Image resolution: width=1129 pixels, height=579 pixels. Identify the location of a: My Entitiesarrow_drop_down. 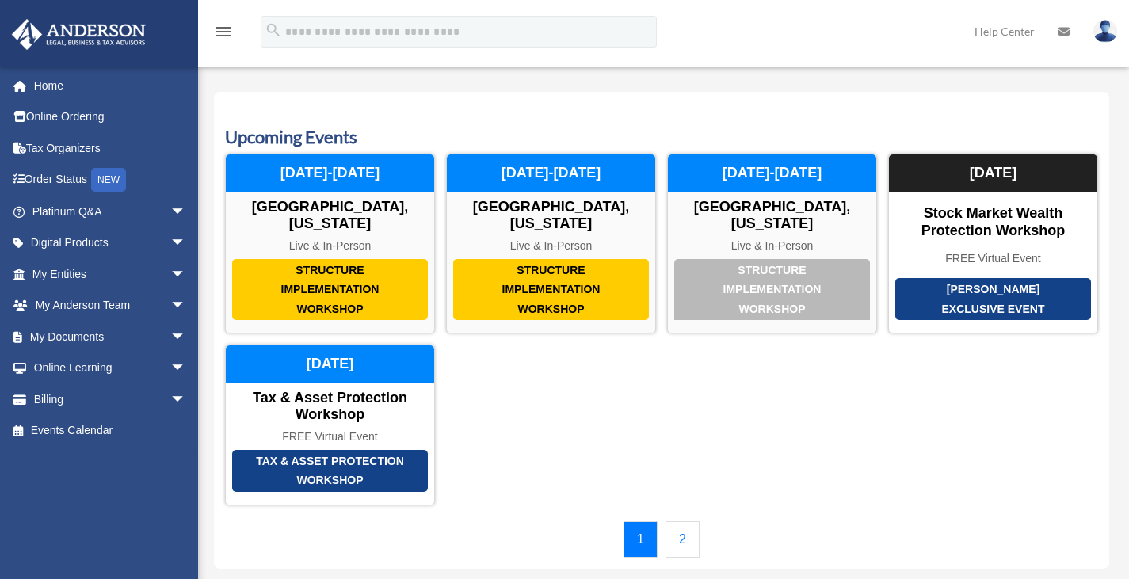
(110, 274).